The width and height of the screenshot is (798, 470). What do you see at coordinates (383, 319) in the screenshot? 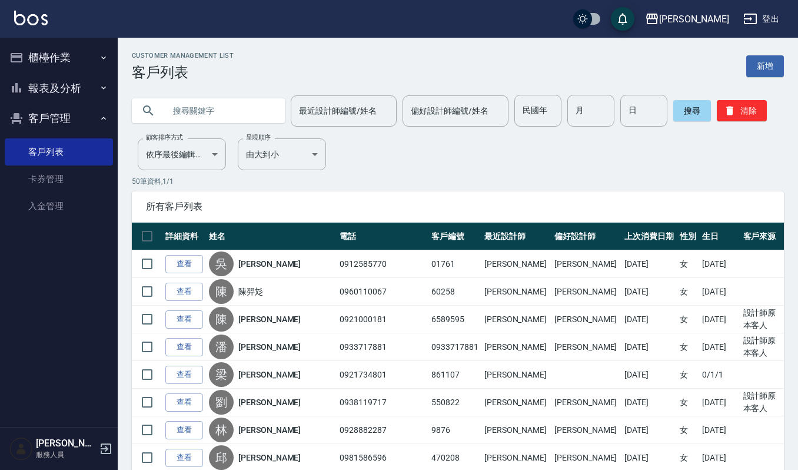
I see `td: 0921000181` at bounding box center [383, 319].